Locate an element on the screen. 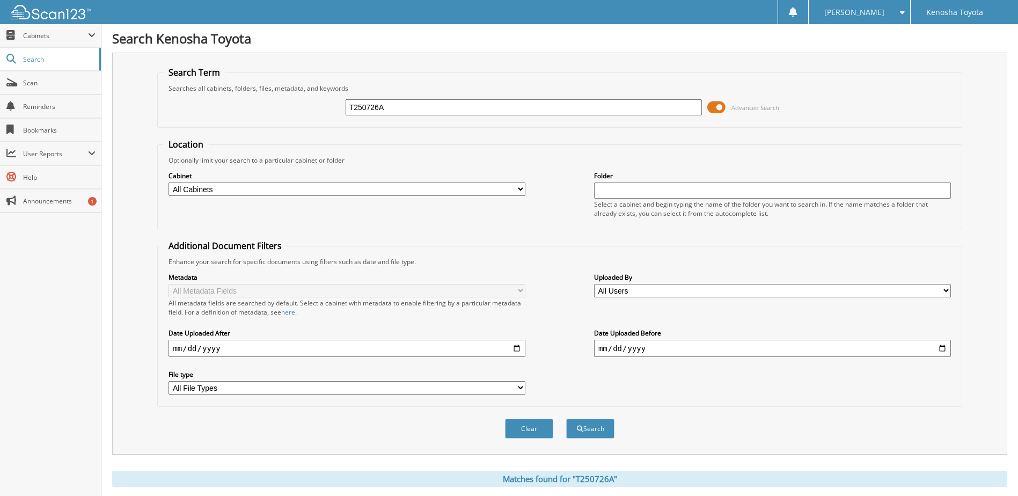 The height and width of the screenshot is (496, 1018). legend: Search Term is located at coordinates (194, 72).